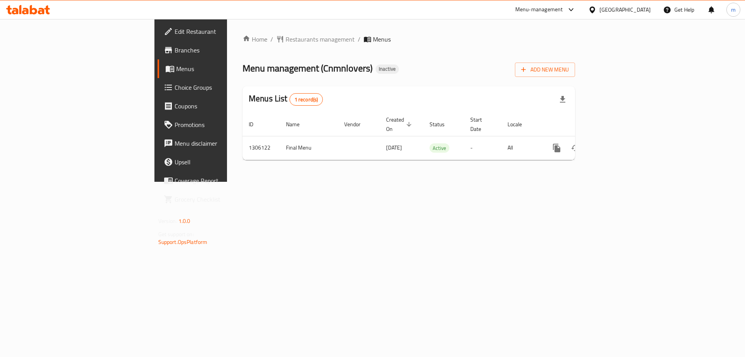  What do you see at coordinates (223, 87) in the screenshot?
I see `span: Choice Groups` at bounding box center [223, 87].